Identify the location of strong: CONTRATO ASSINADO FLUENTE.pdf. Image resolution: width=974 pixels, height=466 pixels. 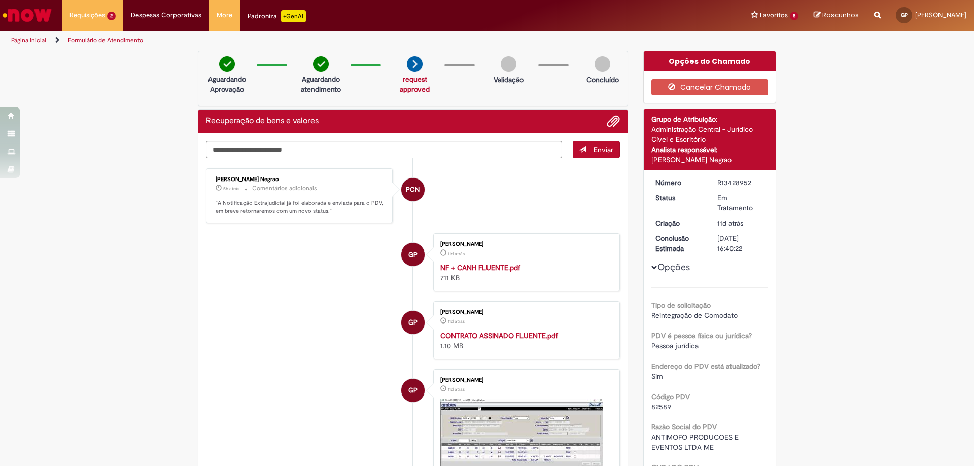
(499, 336).